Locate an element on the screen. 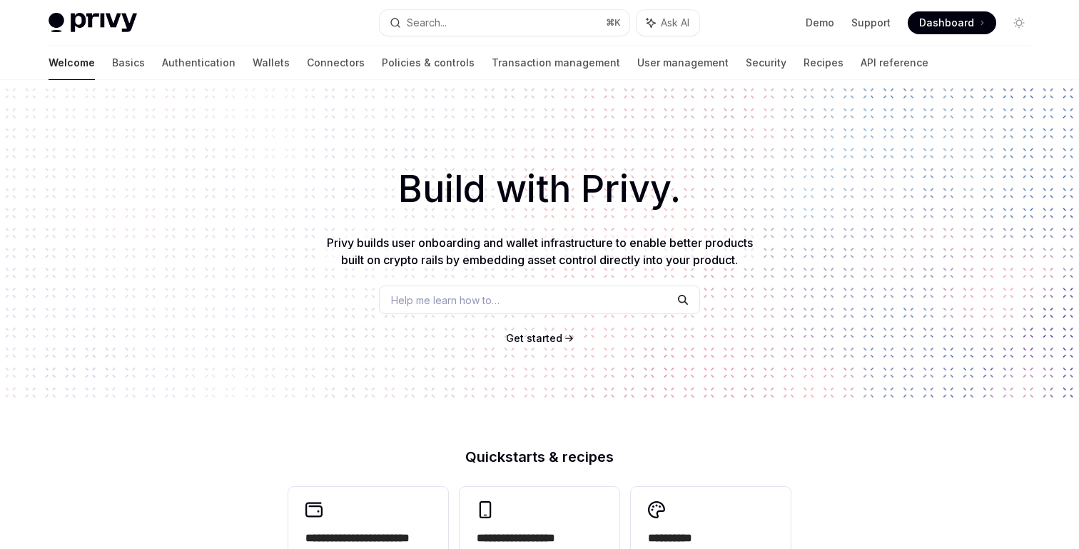 This screenshot has width=1079, height=549. a: Transaction management is located at coordinates (556, 63).